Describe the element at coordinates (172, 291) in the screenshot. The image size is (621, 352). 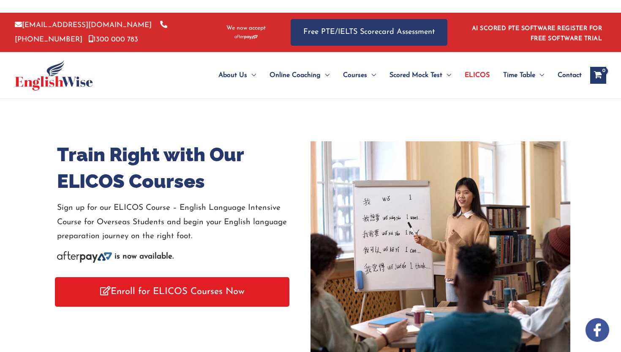
I see `a: Enroll for ELICOS Courses Now` at that location.